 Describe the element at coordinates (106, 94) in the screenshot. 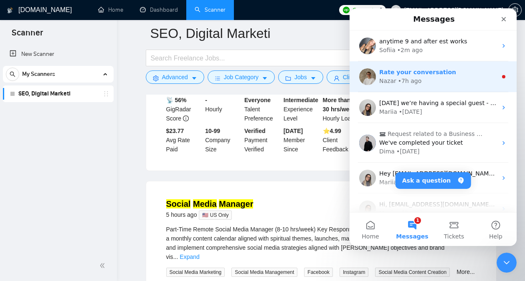

I see `span: holder` at that location.